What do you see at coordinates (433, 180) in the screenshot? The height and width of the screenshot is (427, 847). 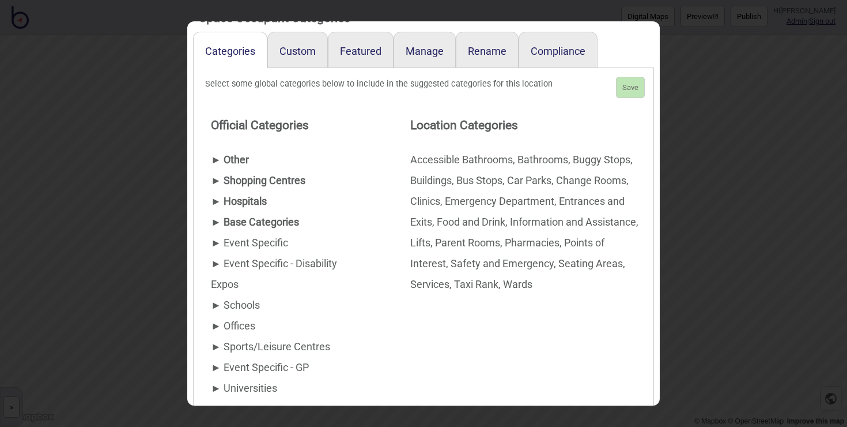 I see `span: Buildings` at bounding box center [433, 180].